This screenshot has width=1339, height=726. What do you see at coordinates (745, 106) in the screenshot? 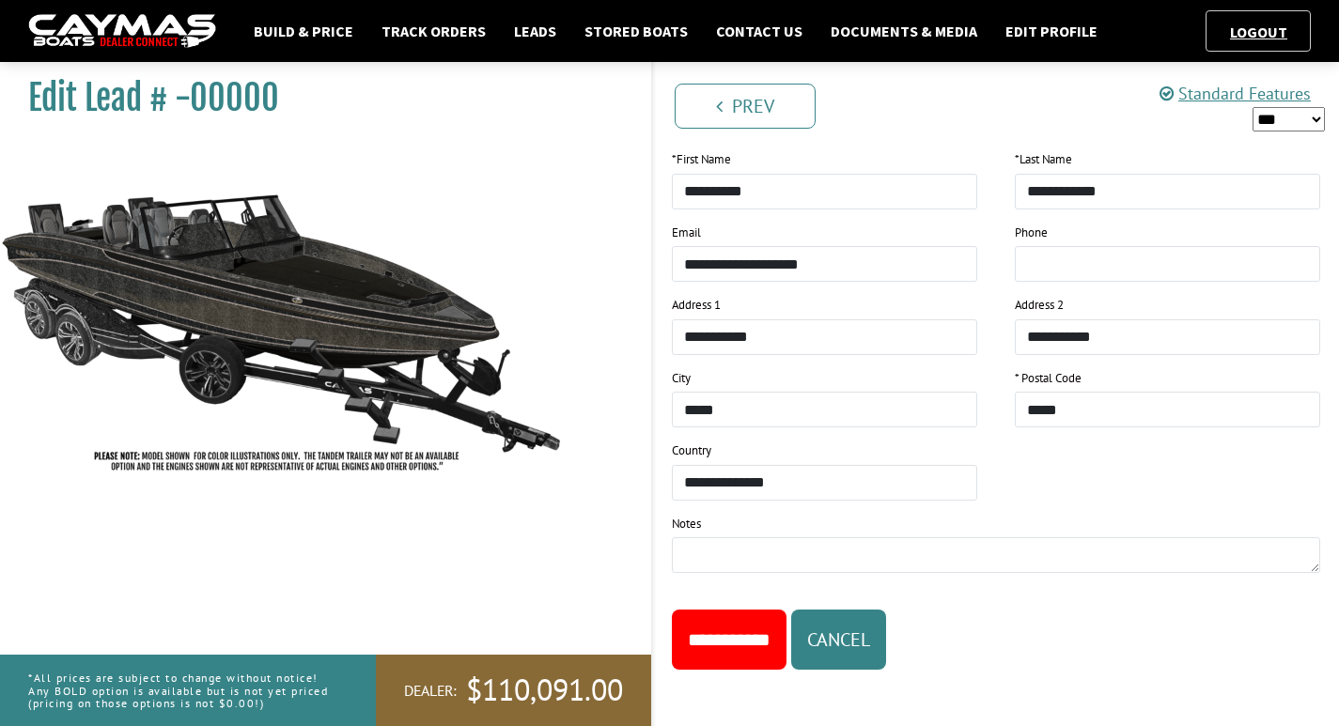
I see `a: Prev` at bounding box center [745, 106].